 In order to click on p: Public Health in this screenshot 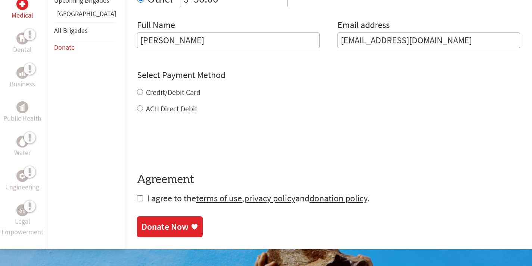, I will do `click(22, 118)`.